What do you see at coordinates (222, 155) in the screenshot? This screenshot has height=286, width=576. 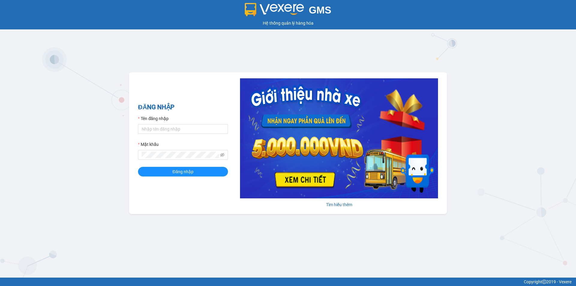 I see `span: eye-invisible` at bounding box center [222, 155].